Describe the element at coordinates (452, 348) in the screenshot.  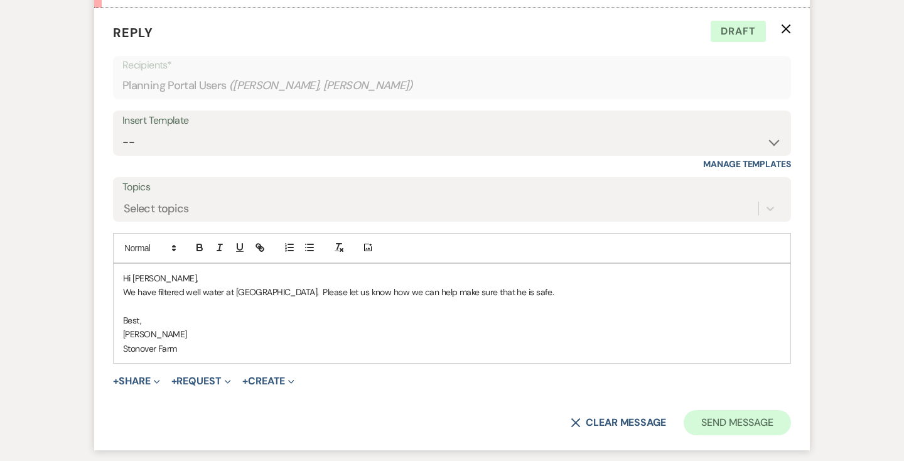
I see `p: Stonover Farm` at that location.